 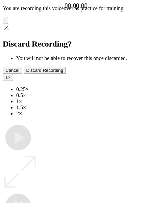 What do you see at coordinates (83, 114) in the screenshot?
I see `li: 2×` at bounding box center [83, 114].